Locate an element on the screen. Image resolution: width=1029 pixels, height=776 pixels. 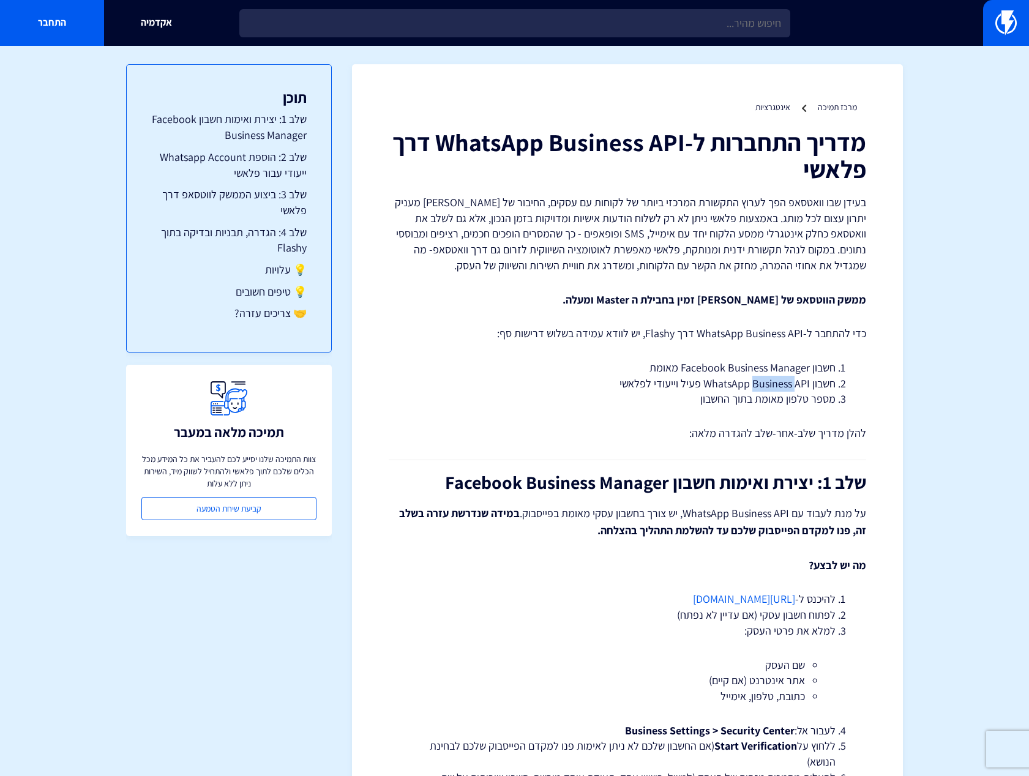
h2: שלב 1: יצירת ואימות חשבון Facebook Business Manager is located at coordinates (627, 482).